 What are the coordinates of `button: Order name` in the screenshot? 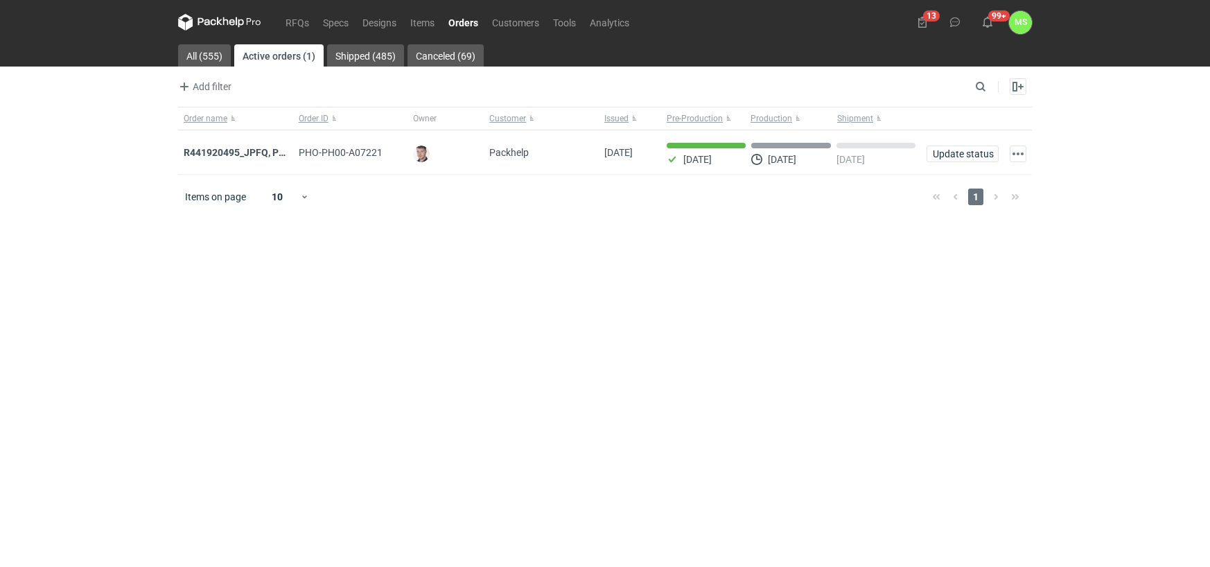 It's located at (236, 118).